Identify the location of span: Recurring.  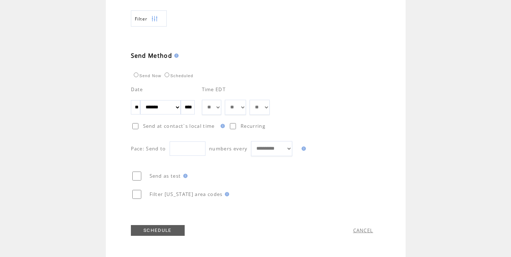
(253, 126).